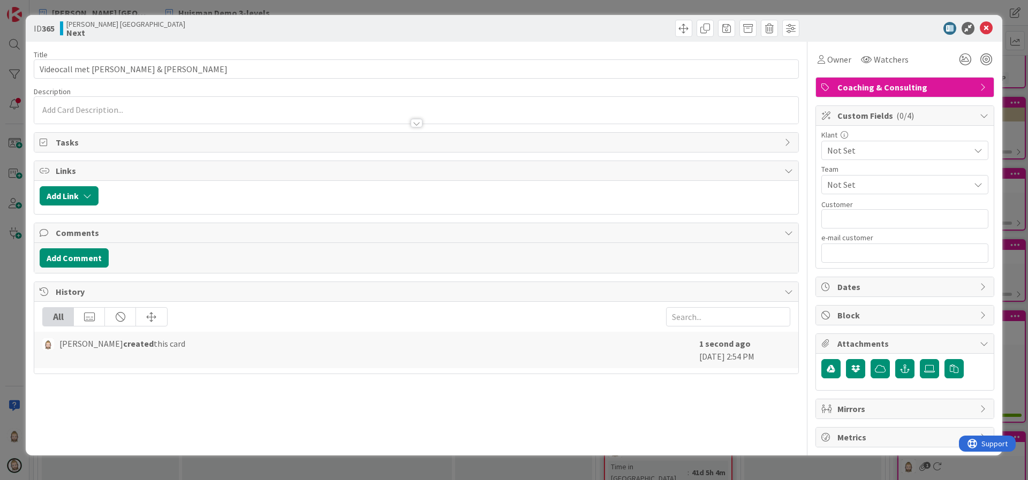 This screenshot has width=1028, height=480. What do you see at coordinates (906, 315) in the screenshot?
I see `span: Block` at bounding box center [906, 315].